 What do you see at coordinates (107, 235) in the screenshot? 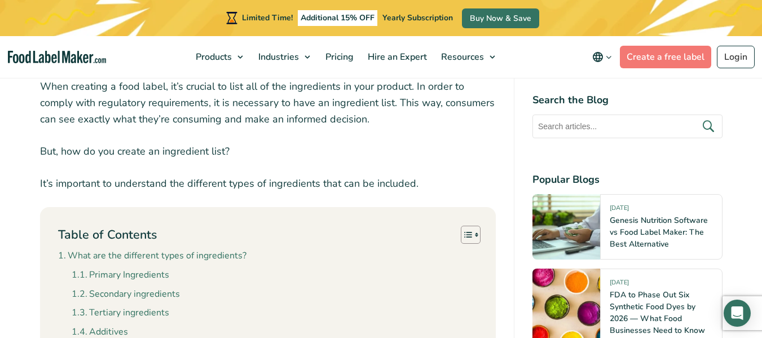
I see `p: Table of Contents` at bounding box center [107, 235].